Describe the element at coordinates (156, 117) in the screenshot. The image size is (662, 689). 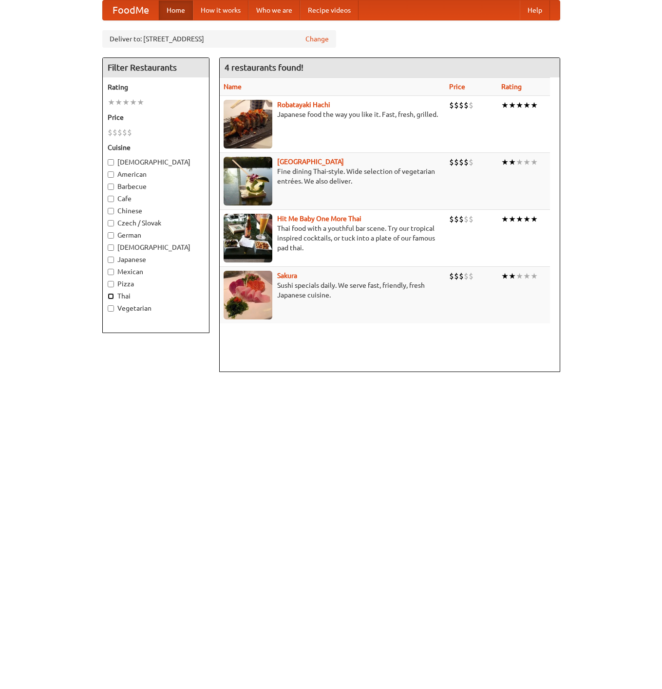
I see `h5: Price` at that location.